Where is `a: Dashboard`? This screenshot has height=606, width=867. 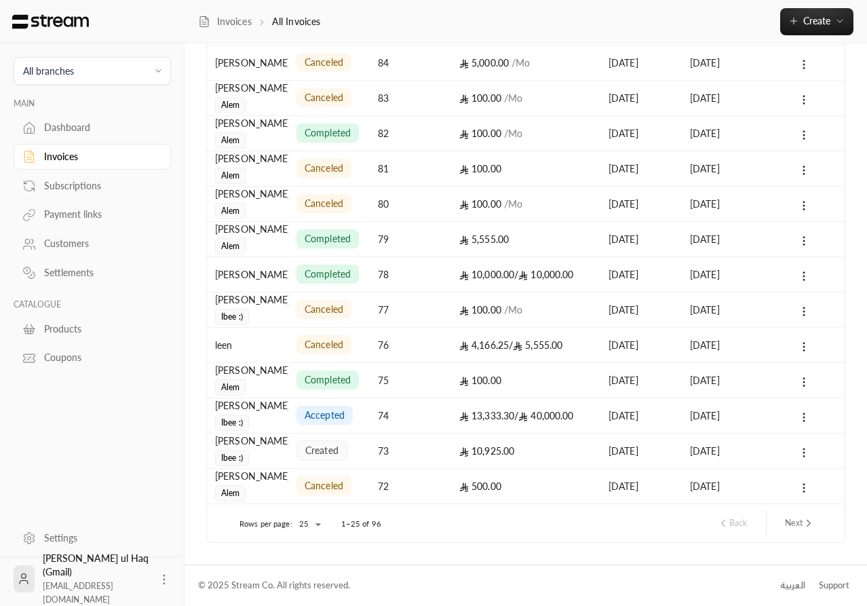
a: Dashboard is located at coordinates (92, 128).